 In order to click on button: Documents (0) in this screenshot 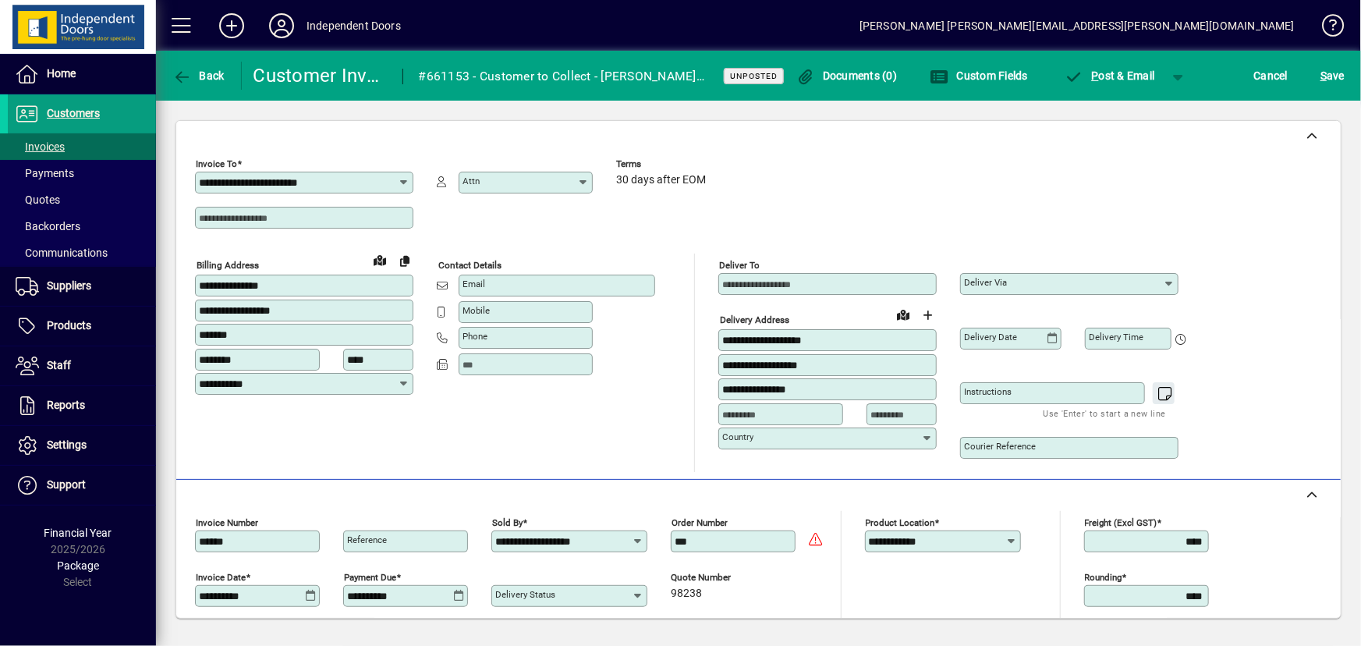, I will do `click(847, 76)`.